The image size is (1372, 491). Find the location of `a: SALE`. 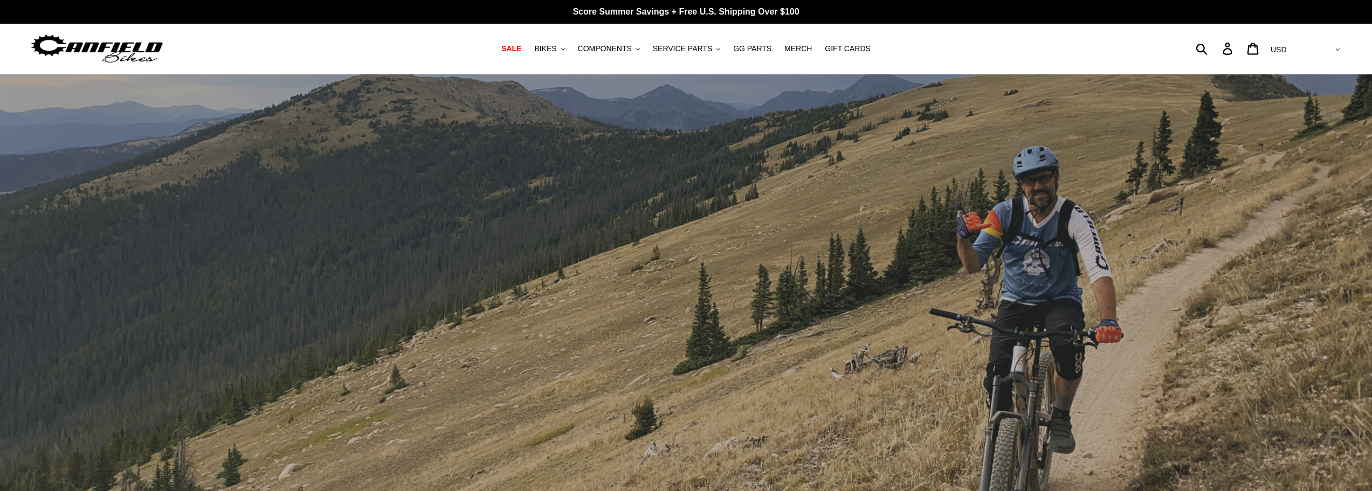

a: SALE is located at coordinates (511, 49).